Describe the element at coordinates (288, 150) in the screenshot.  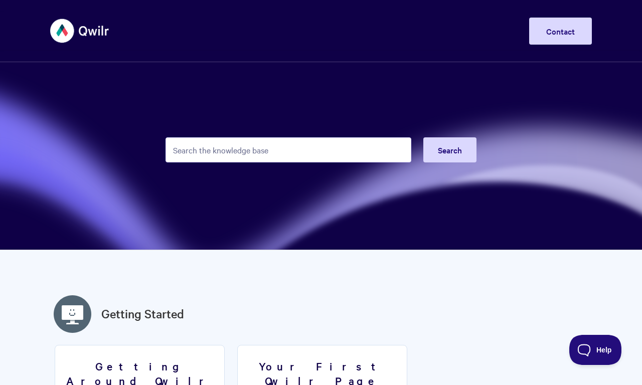
I see `input: Search the knowledge base` at that location.